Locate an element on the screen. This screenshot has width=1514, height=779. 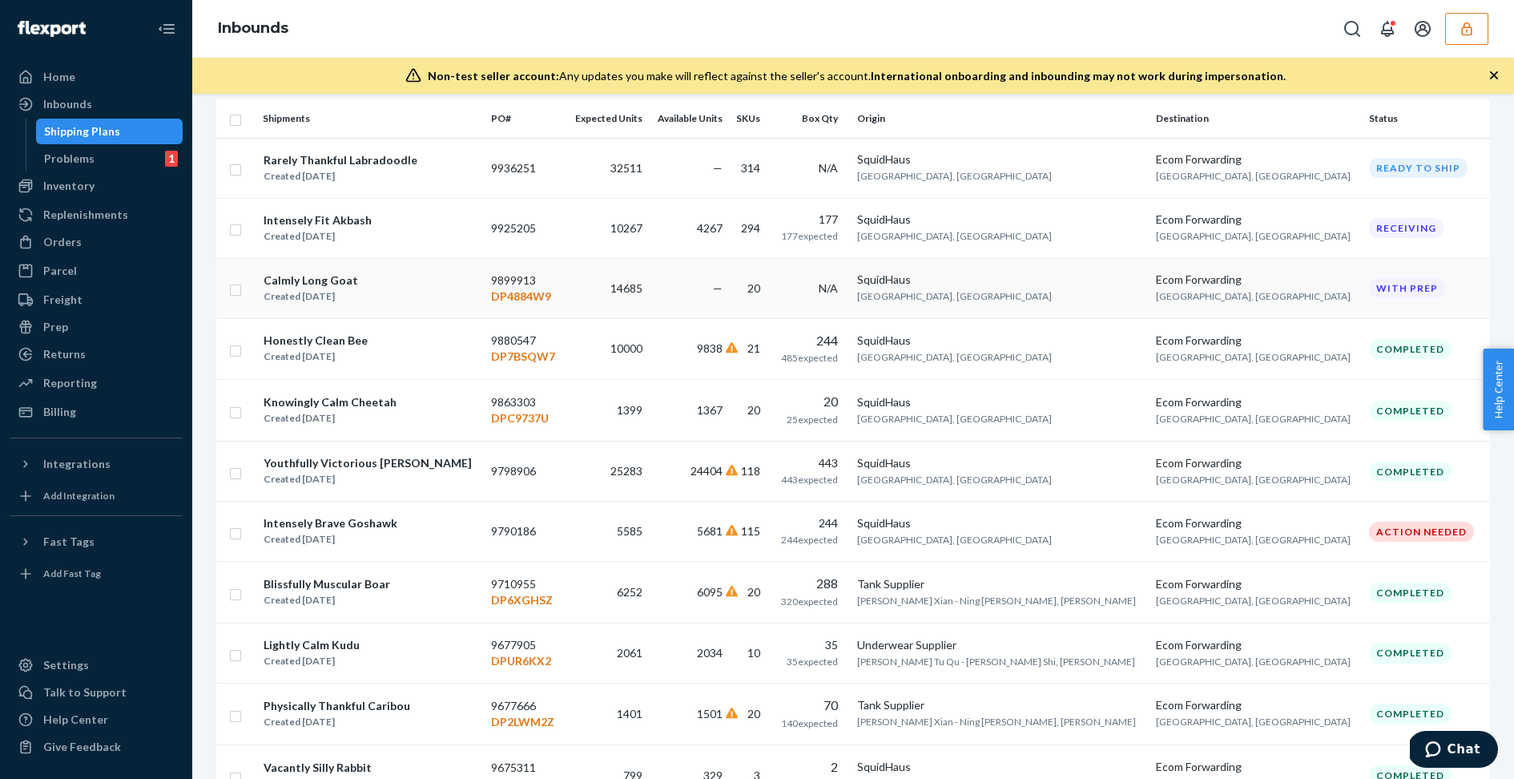
div: Orders is located at coordinates (62, 242).